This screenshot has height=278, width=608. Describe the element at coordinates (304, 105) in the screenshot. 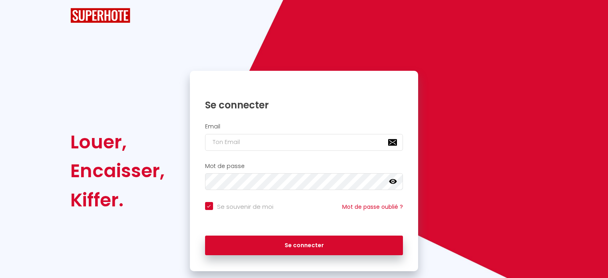

I see `h1: Se connecter` at that location.